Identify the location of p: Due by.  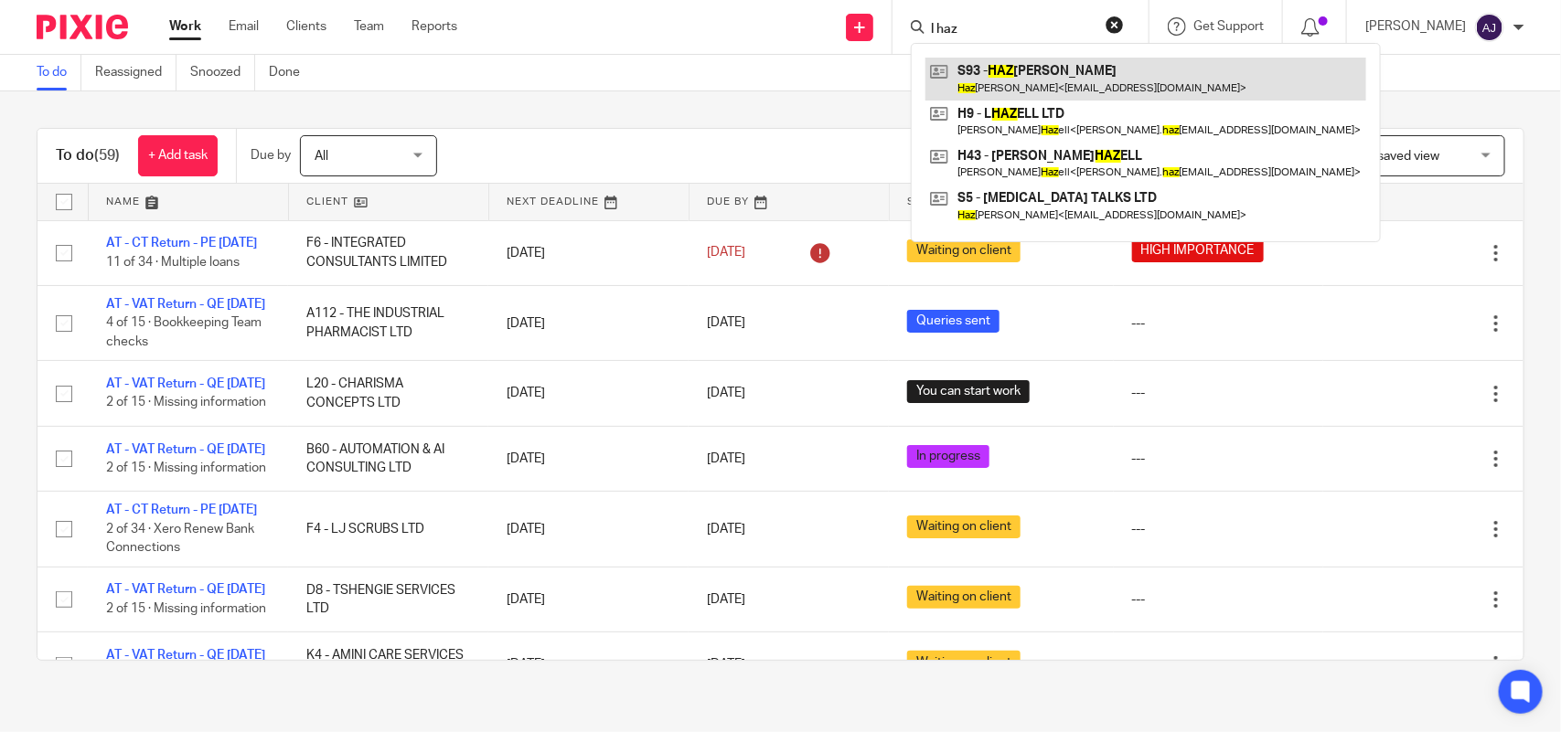
(271, 155).